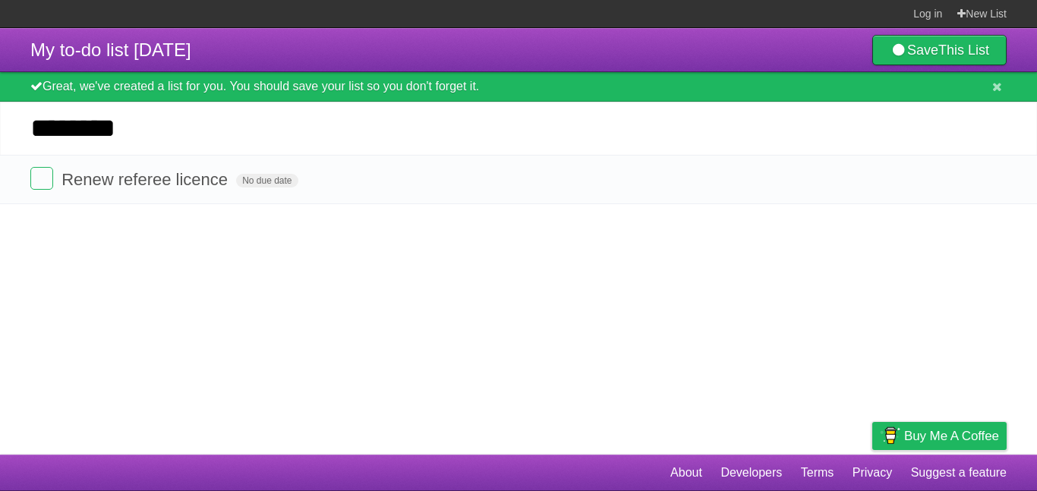 The image size is (1037, 491). What do you see at coordinates (147, 179) in the screenshot?
I see `span: Renew referee licence` at bounding box center [147, 179].